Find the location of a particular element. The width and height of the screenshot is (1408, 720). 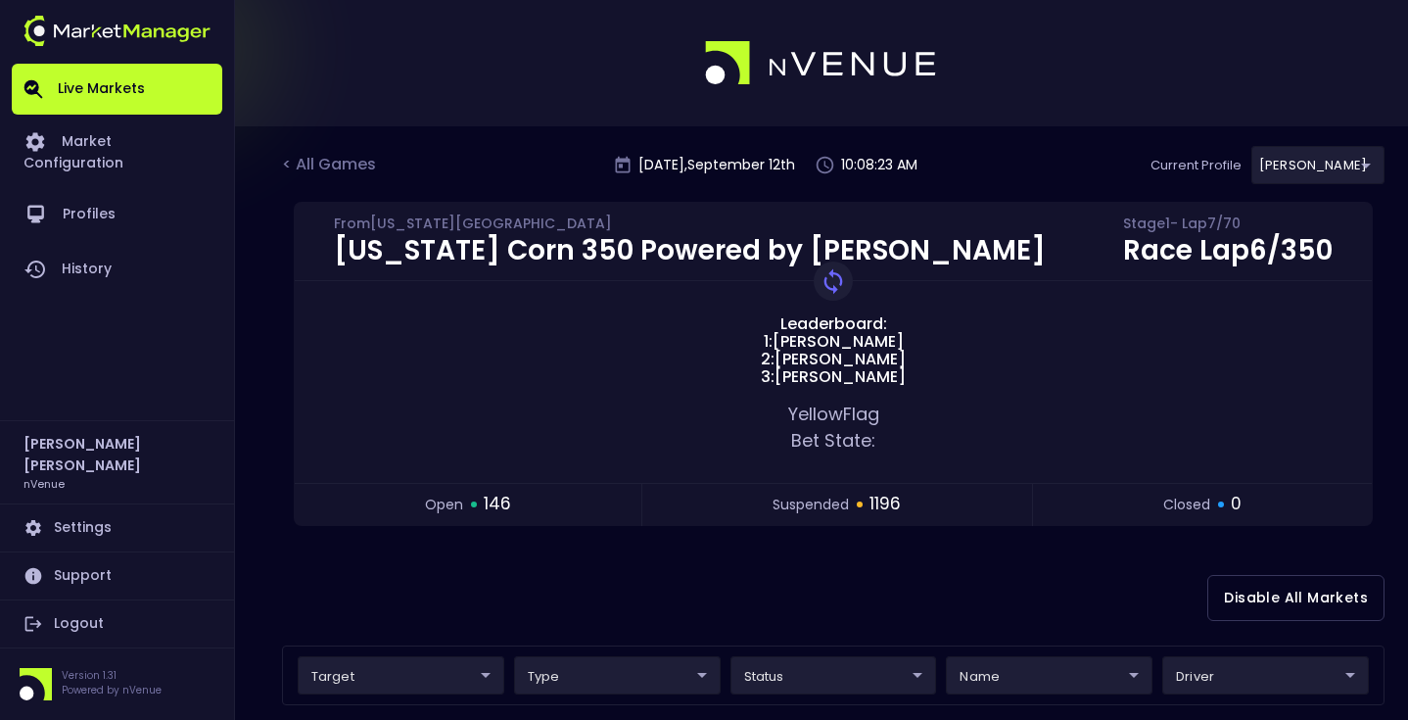

span: 1196 is located at coordinates (885, 504).